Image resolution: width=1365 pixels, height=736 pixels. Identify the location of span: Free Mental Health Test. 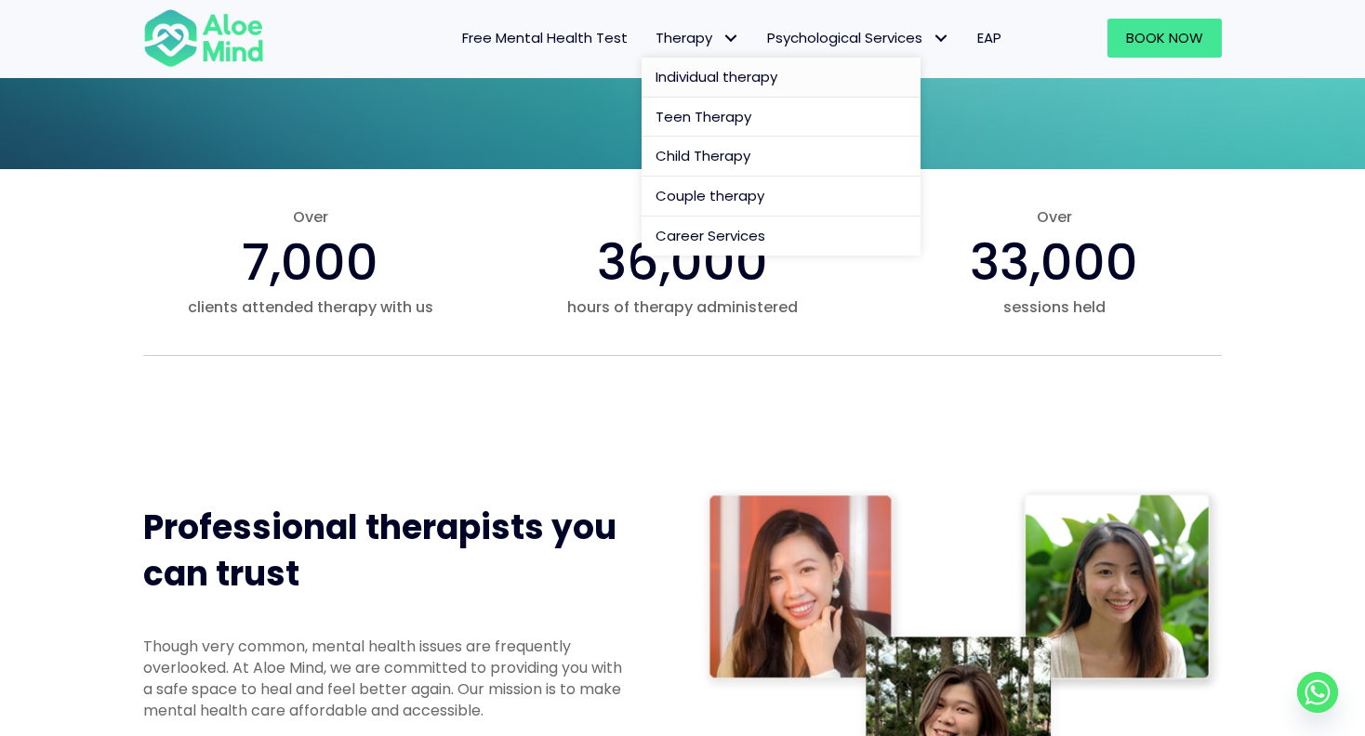
(545, 37).